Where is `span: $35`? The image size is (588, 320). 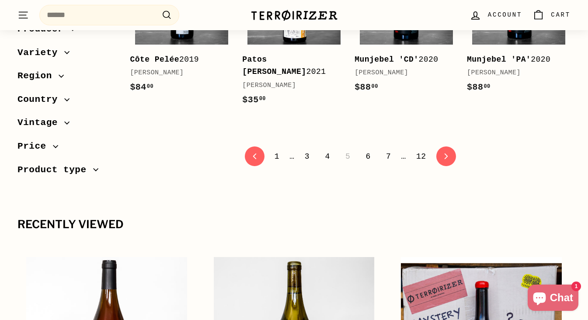 span: $35 is located at coordinates (254, 100).